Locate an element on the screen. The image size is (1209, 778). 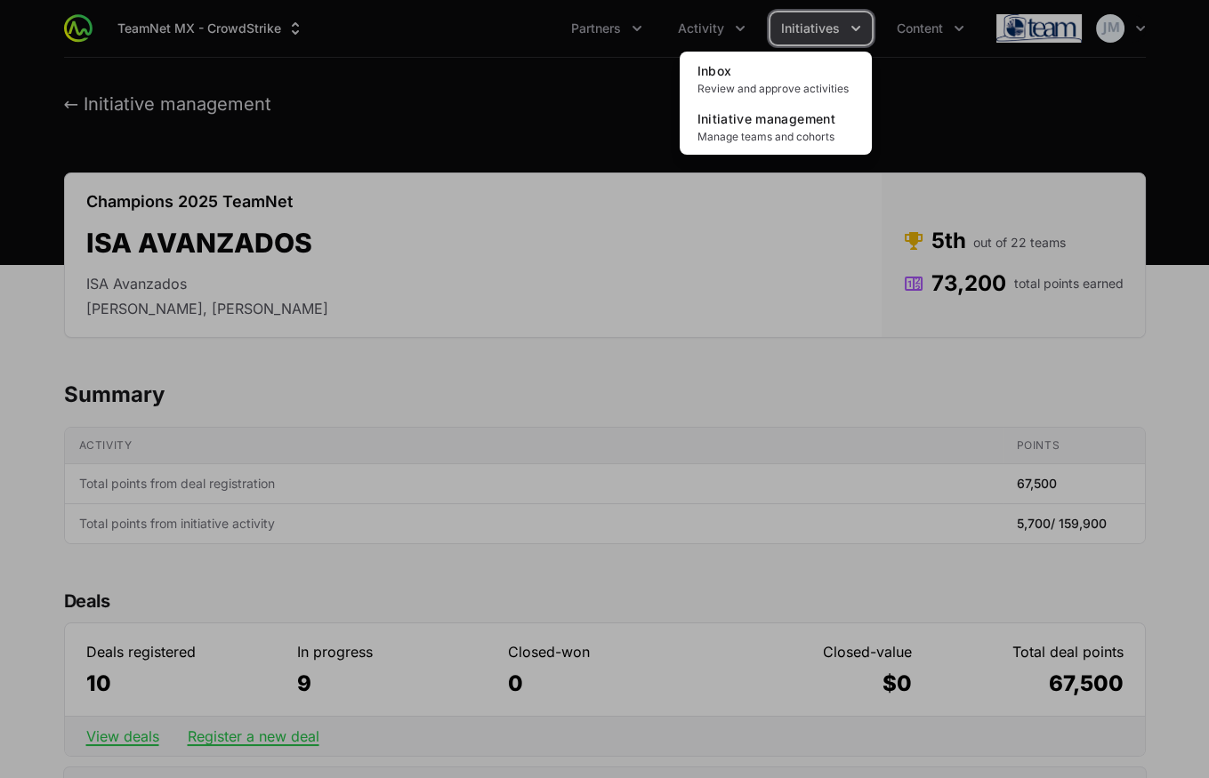
span: Inbox is located at coordinates (714, 70).